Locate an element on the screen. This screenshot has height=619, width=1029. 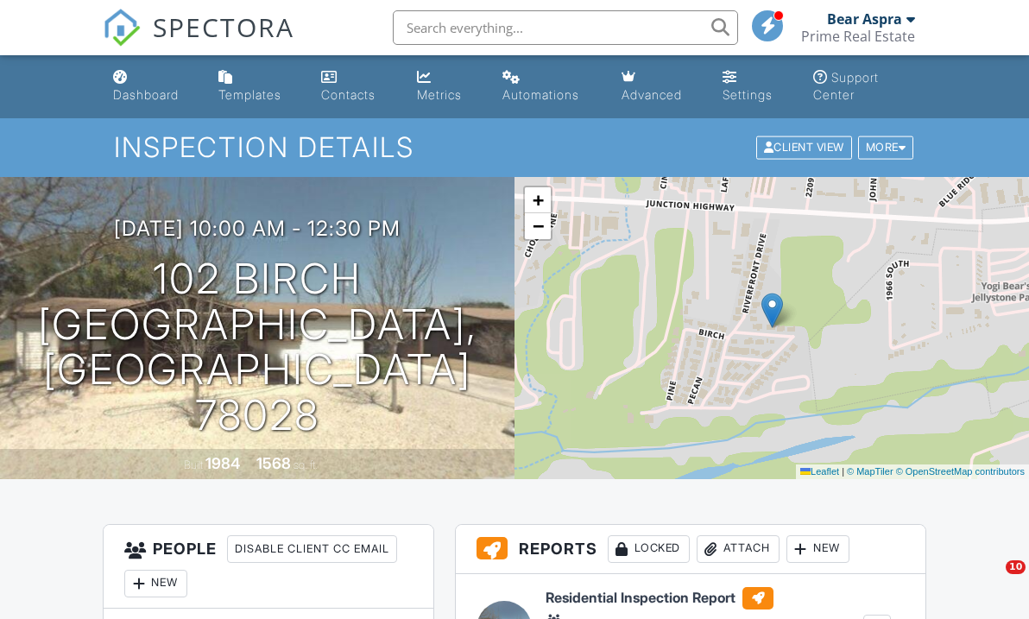
span: SPECTORA is located at coordinates (224, 27).